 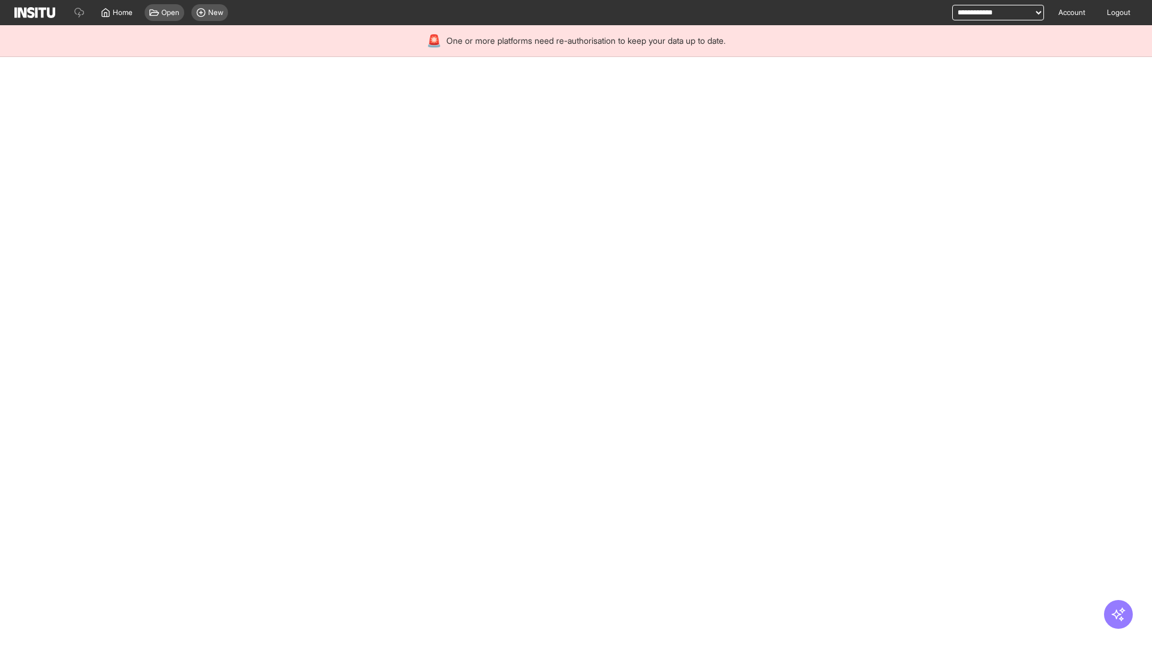 What do you see at coordinates (35, 13) in the screenshot?
I see `img: Logo` at bounding box center [35, 13].